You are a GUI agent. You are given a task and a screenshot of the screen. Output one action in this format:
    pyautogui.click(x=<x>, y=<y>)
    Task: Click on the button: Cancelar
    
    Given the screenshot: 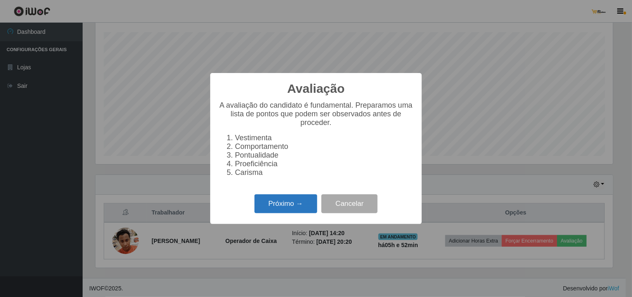 What is the action you would take?
    pyautogui.click(x=349, y=204)
    